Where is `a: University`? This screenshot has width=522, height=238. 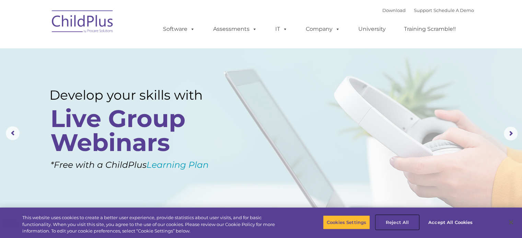
a: University is located at coordinates (372, 29).